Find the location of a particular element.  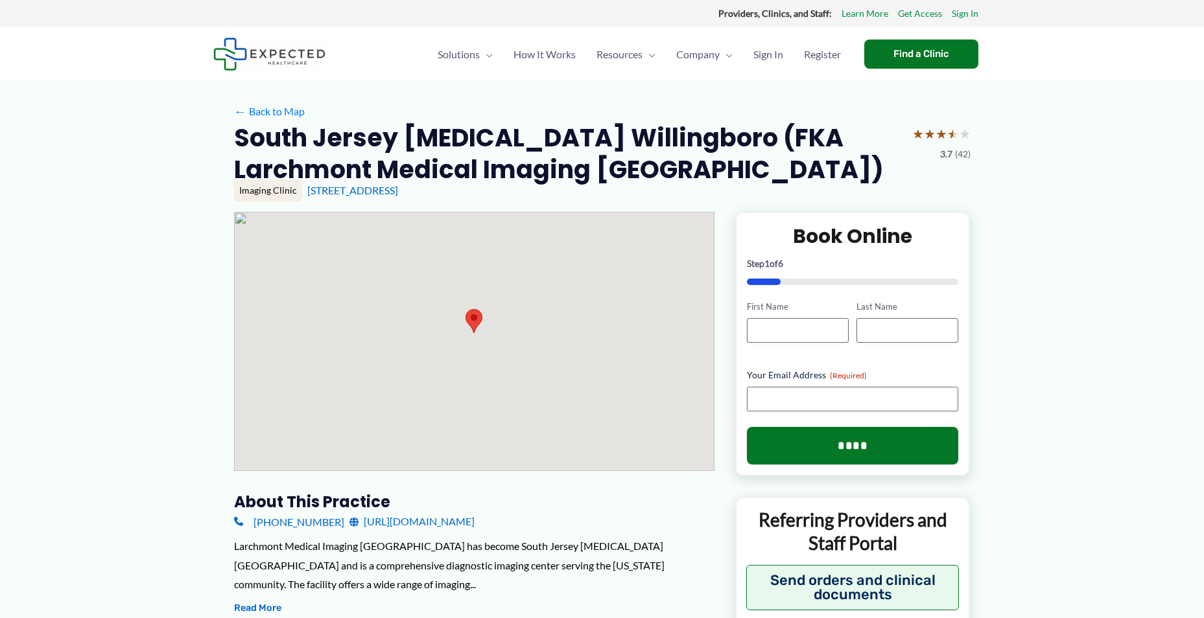

span: Company is located at coordinates (697, 54).